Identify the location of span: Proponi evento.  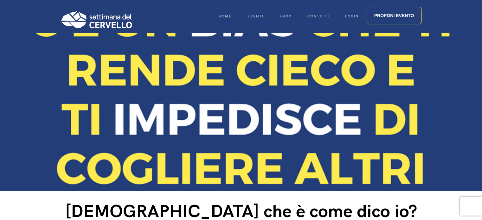
(394, 16).